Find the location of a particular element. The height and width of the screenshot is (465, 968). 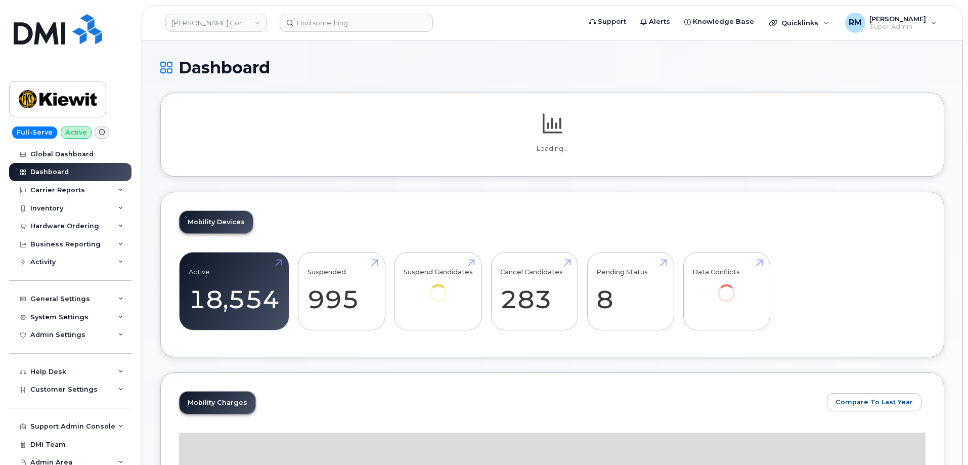

h1: Dashboard is located at coordinates (552, 67).